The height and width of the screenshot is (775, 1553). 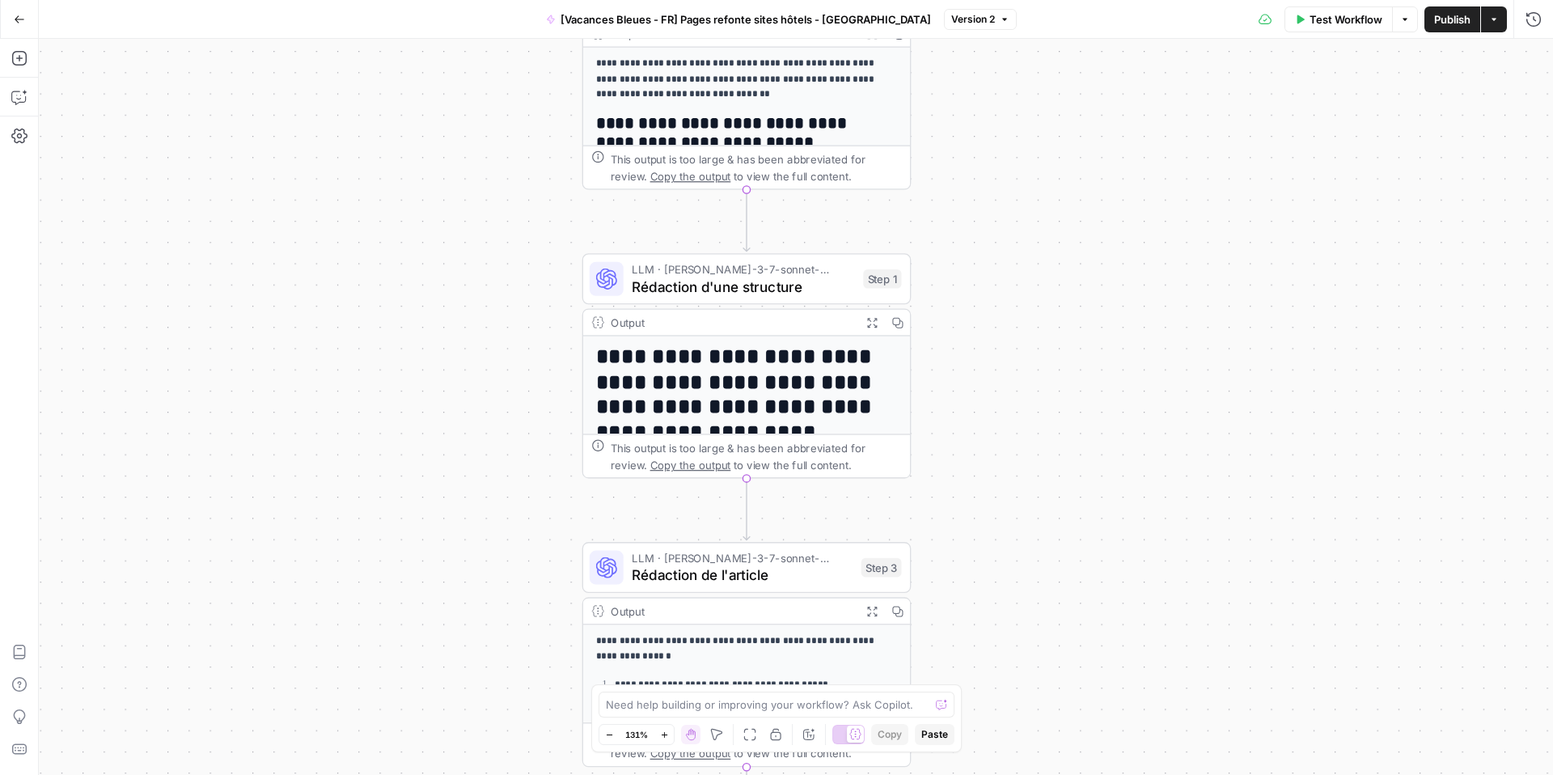 What do you see at coordinates (1338, 19) in the screenshot?
I see `button: Test Workflow` at bounding box center [1338, 19].